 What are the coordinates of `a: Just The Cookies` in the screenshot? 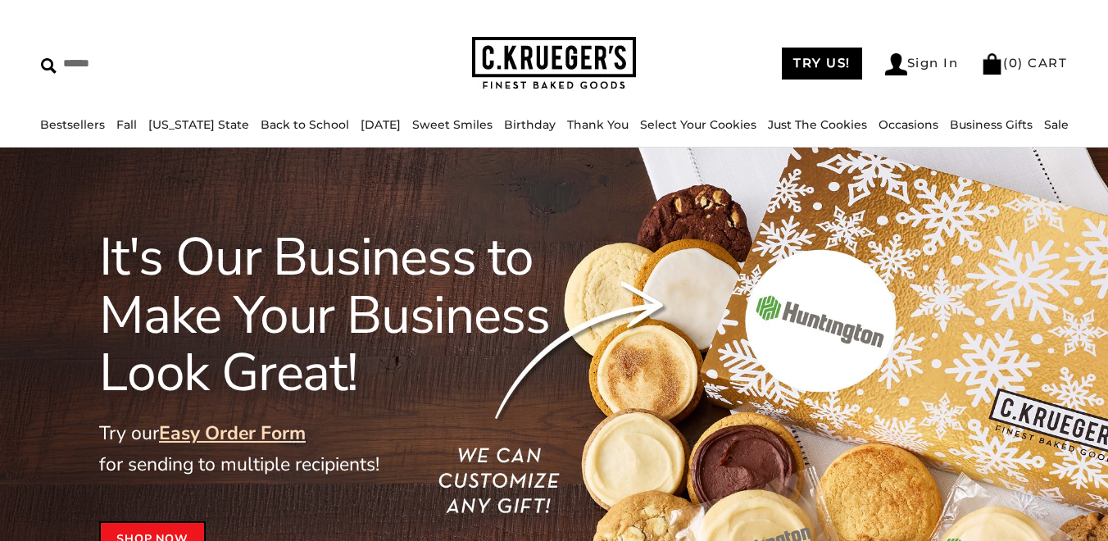 It's located at (817, 125).